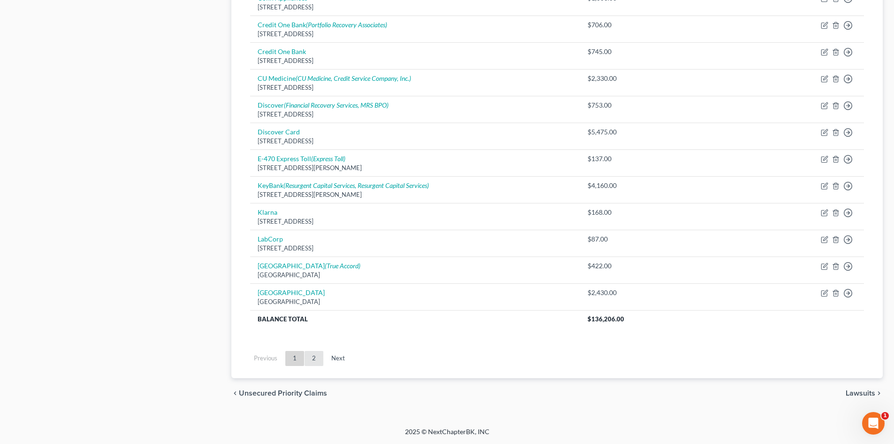  What do you see at coordinates (301, 158) in the screenshot?
I see `a: E-470 Express Toll(Express Toll)` at bounding box center [301, 158].